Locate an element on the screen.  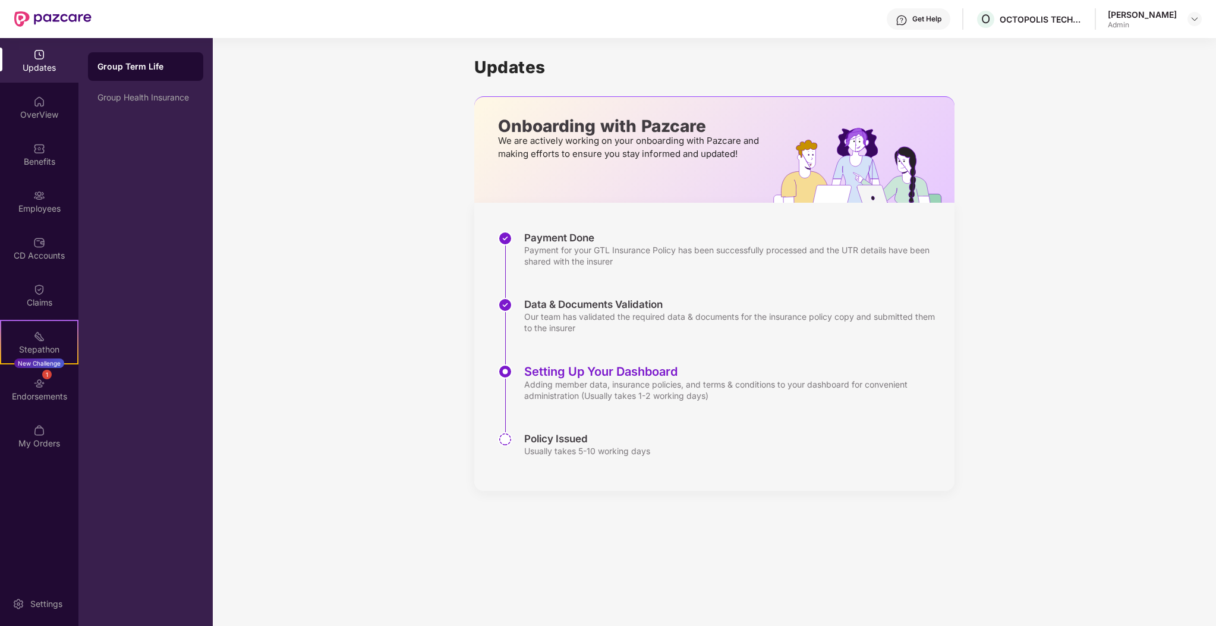
div: Group Term Life is located at coordinates (146, 67).